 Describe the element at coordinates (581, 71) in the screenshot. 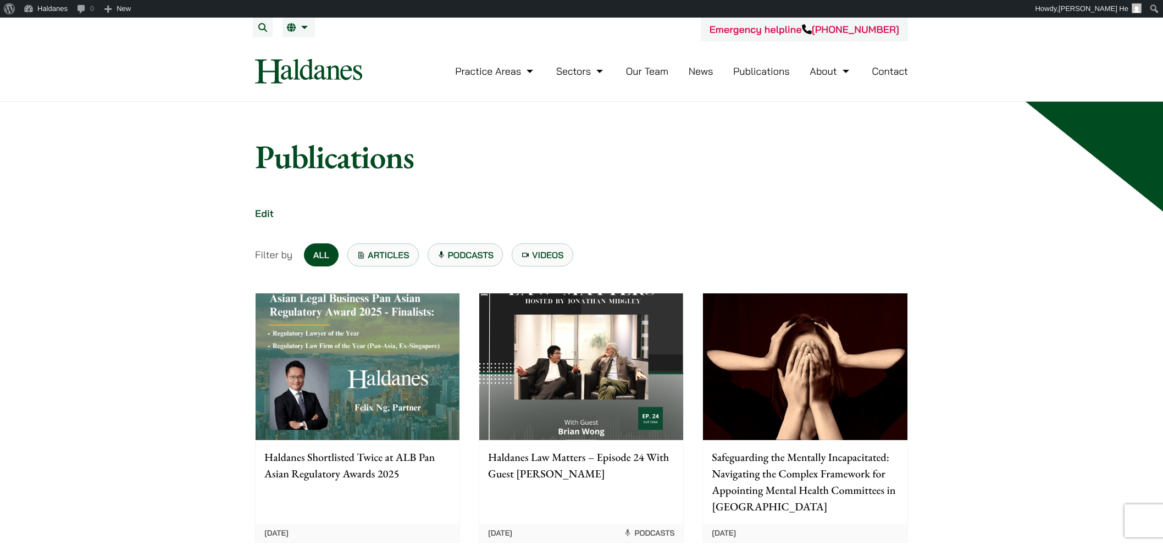

I see `a: Sectors` at that location.